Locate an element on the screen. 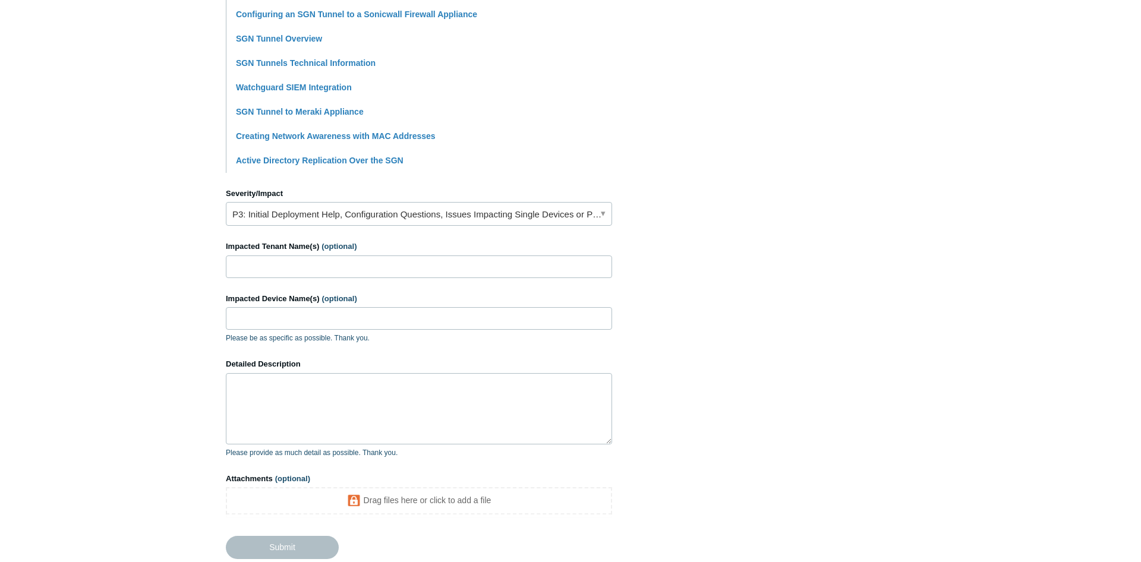  p: Please provide as much detail as possible. Thank you. is located at coordinates (419, 453).